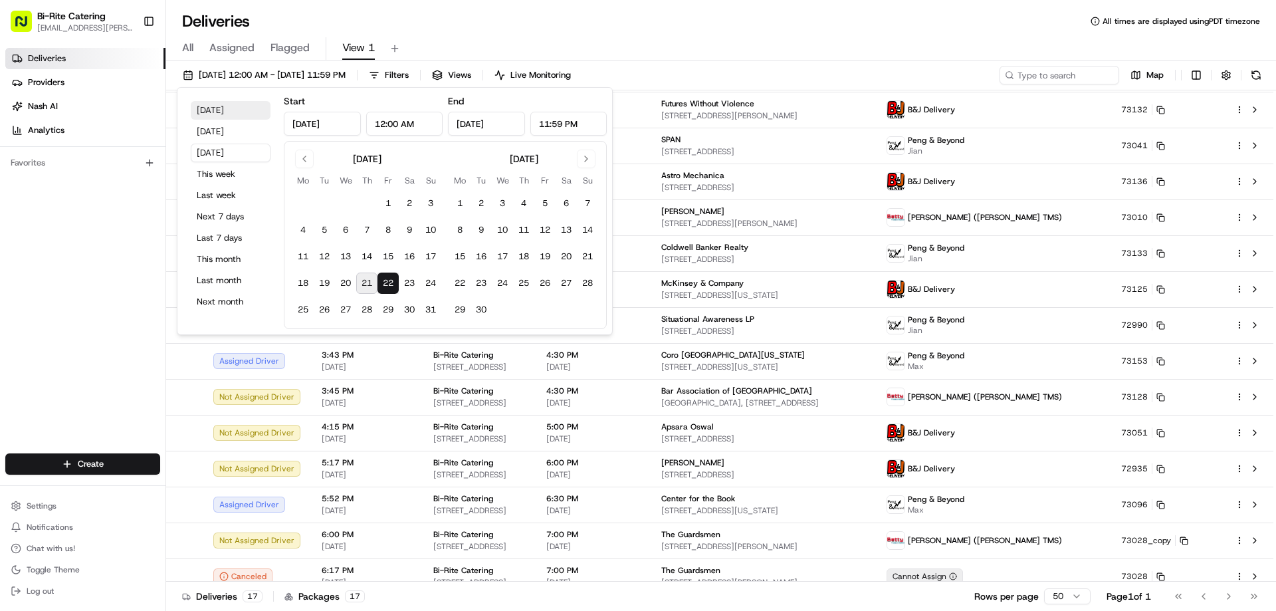 The height and width of the screenshot is (611, 1276). I want to click on button: Live Monitoring, so click(533, 75).